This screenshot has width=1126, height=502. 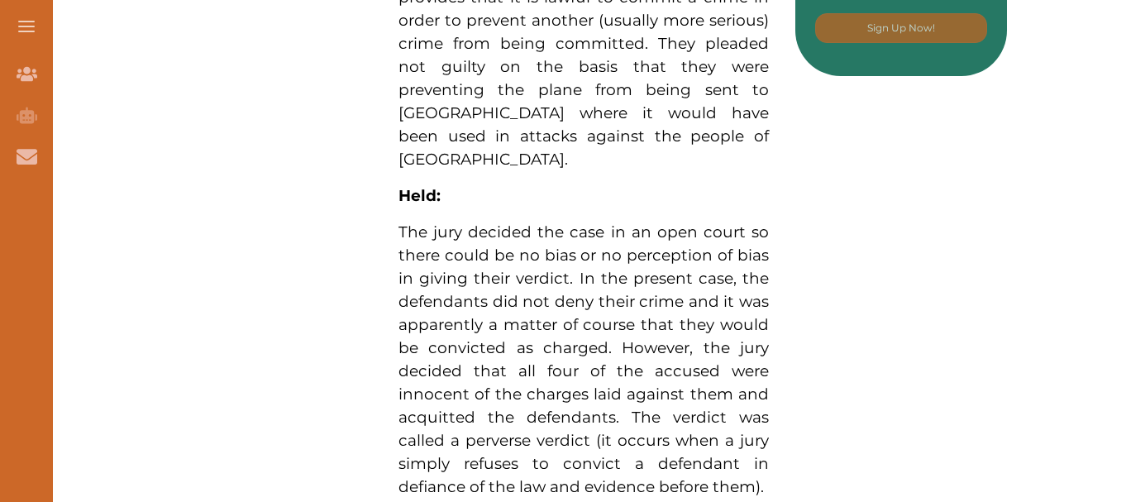 I want to click on strong: Held:, so click(x=419, y=195).